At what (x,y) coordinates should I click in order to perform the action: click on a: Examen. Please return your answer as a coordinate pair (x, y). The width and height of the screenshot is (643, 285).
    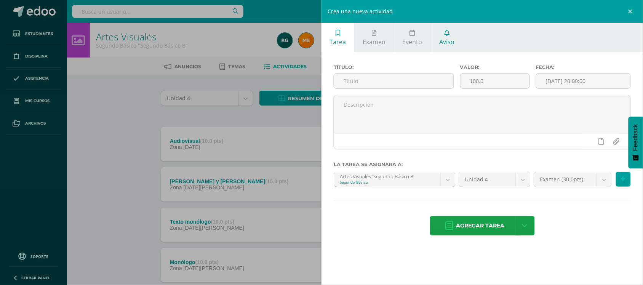
    Looking at the image, I should click on (374, 37).